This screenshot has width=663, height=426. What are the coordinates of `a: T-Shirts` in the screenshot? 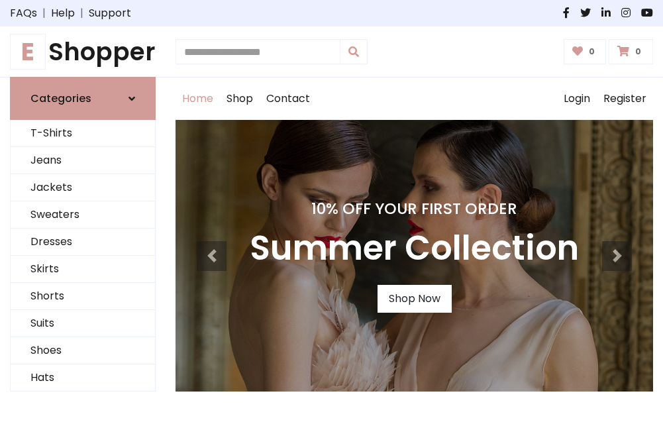 It's located at (83, 133).